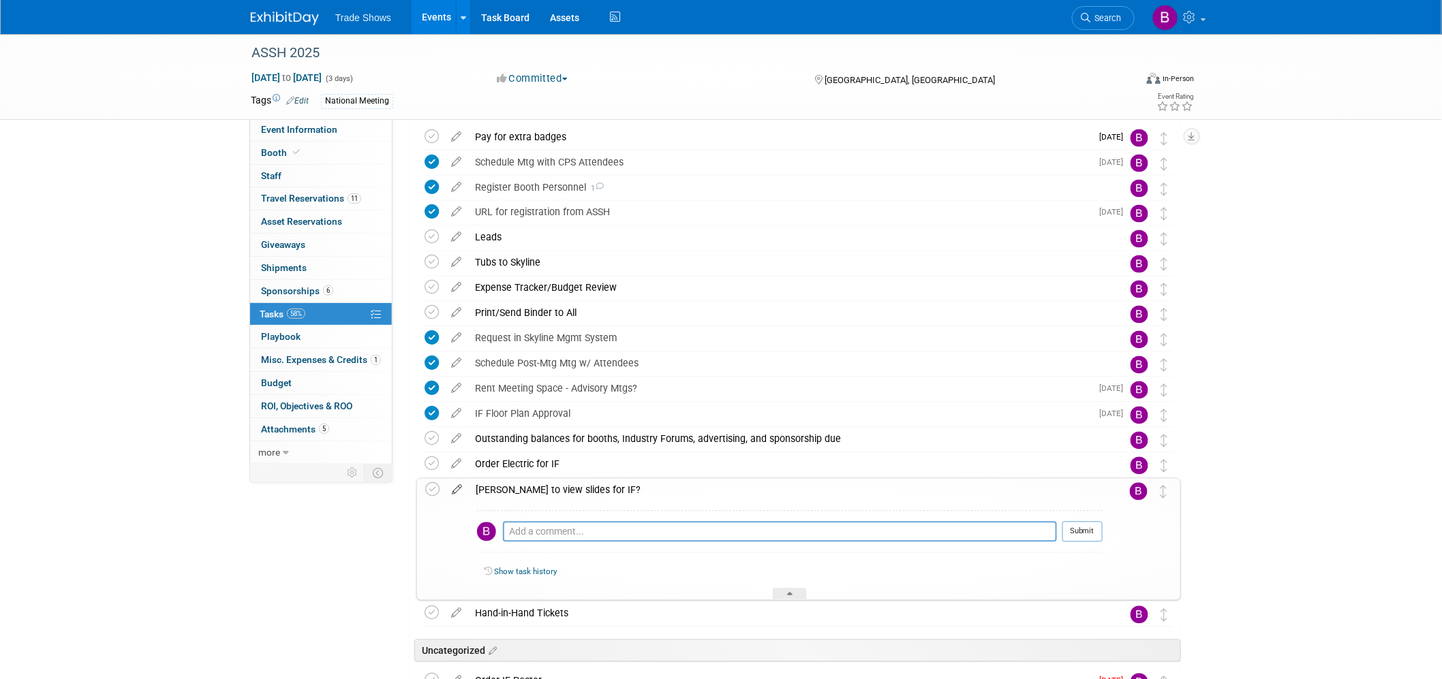 This screenshot has width=1442, height=679. Describe the element at coordinates (297, 291) in the screenshot. I see `span: Sponsorships` at that location.